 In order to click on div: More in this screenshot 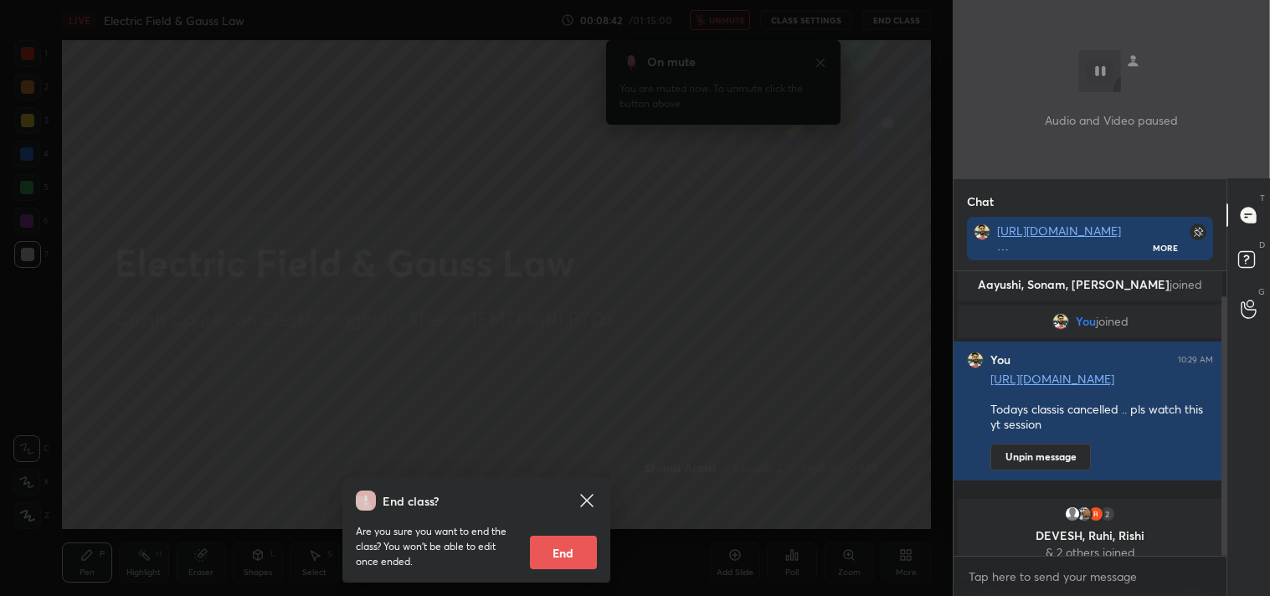, I will do `click(1165, 248)`.